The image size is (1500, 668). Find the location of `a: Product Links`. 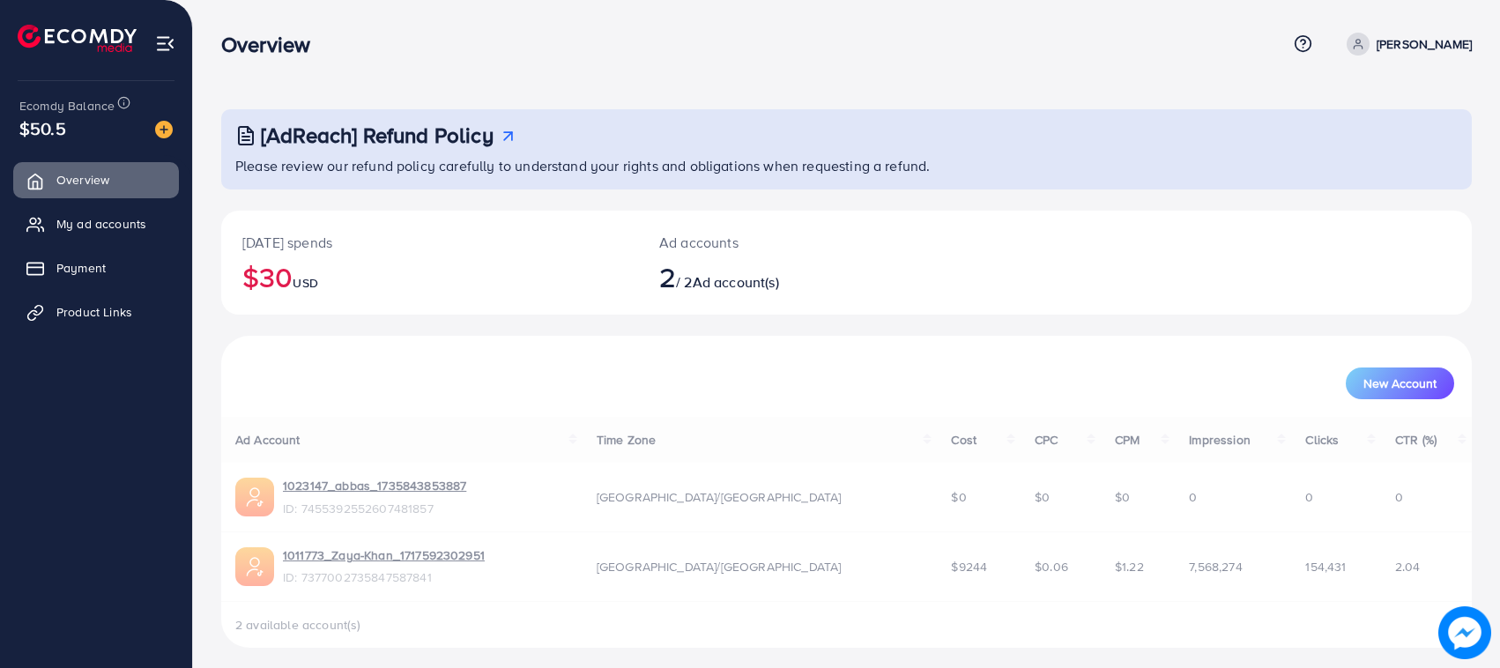

a: Product Links is located at coordinates (96, 312).